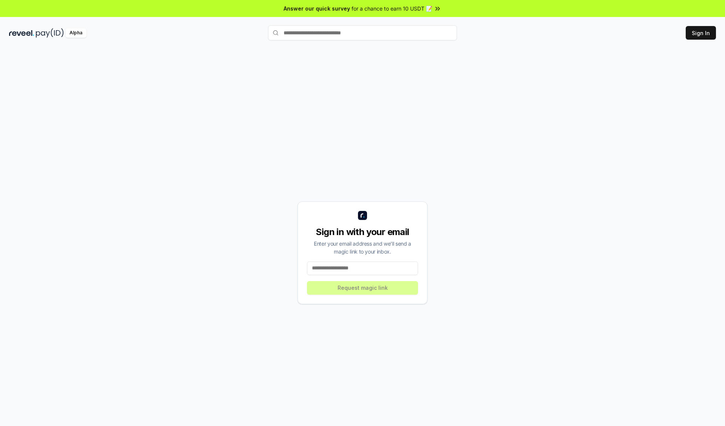 The image size is (725, 426). Describe the element at coordinates (392, 8) in the screenshot. I see `span: for a chance to earn 10 USDT 📝` at that location.